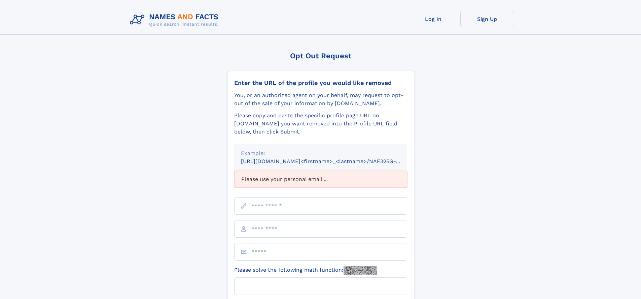  I want to click on div: Example:, so click(321, 153).